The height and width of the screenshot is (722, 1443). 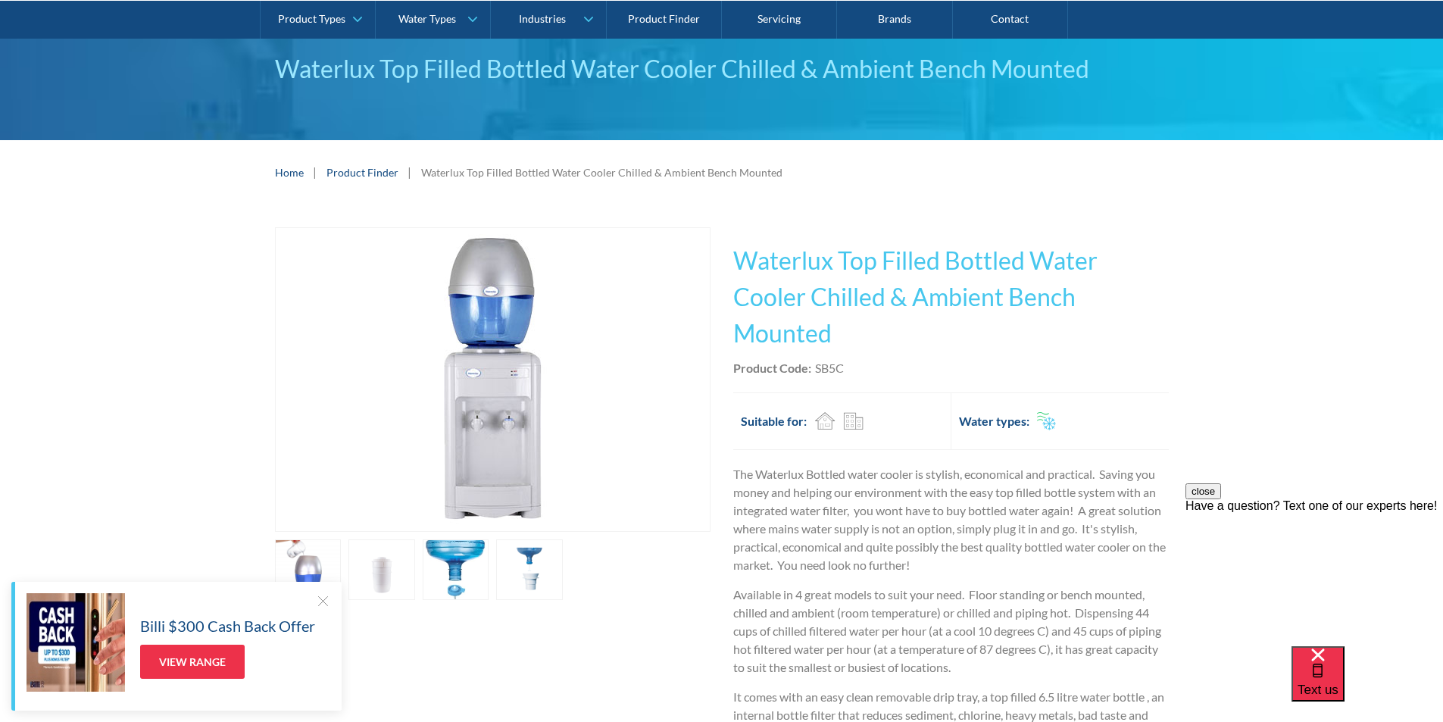 I want to click on img: Waterlux Top Filled Bottled Water Cooler Chilled & Ambient Bench Mounted, so click(x=492, y=379).